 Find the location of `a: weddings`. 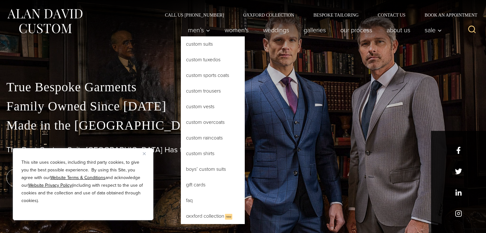

a: weddings is located at coordinates (276, 30).